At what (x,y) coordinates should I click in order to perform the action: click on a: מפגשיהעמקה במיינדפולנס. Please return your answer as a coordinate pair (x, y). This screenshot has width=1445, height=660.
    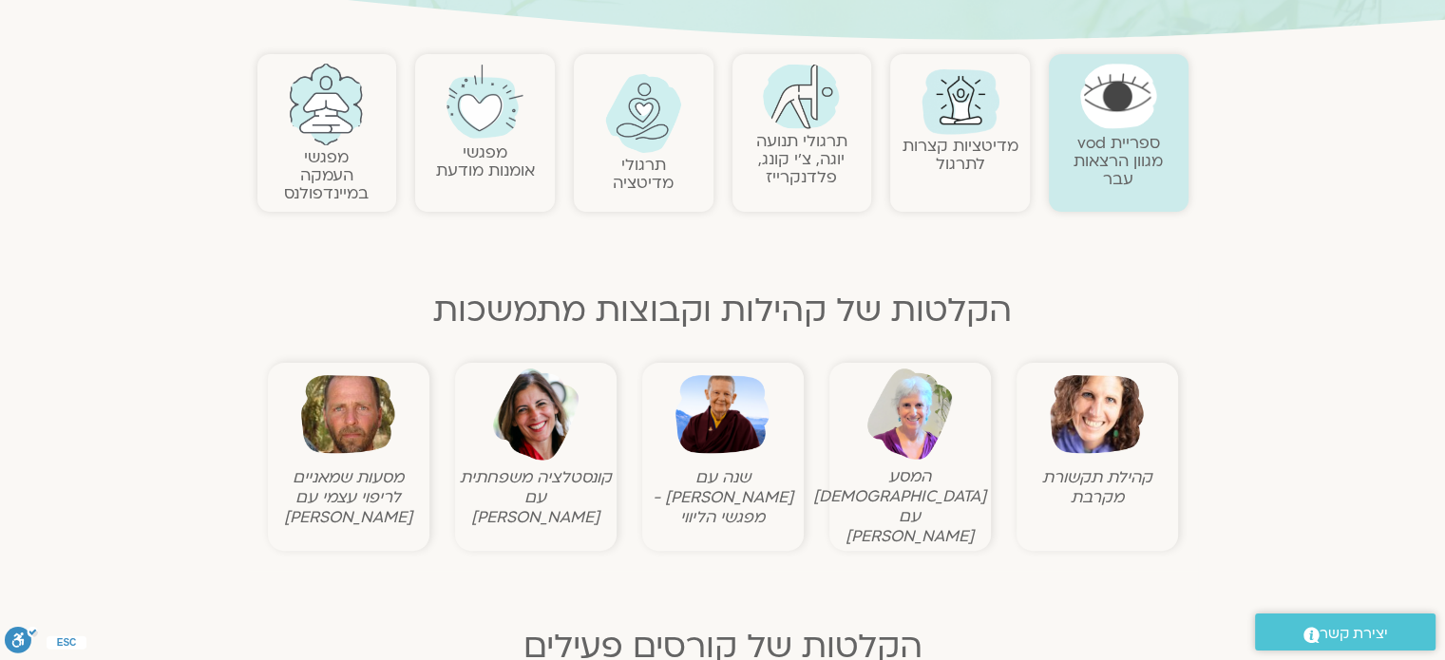
    Looking at the image, I should click on (326, 175).